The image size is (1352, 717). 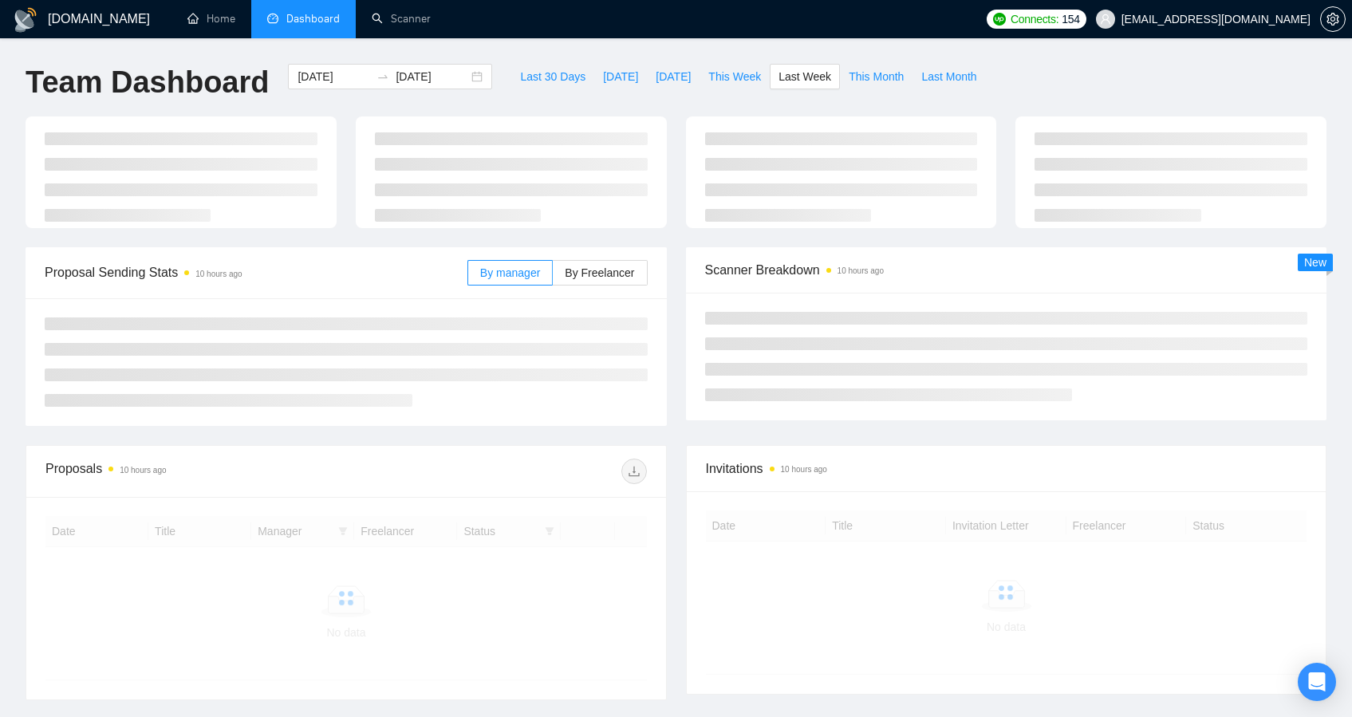 What do you see at coordinates (599, 273) in the screenshot?
I see `span: By Freelancer` at bounding box center [599, 273].